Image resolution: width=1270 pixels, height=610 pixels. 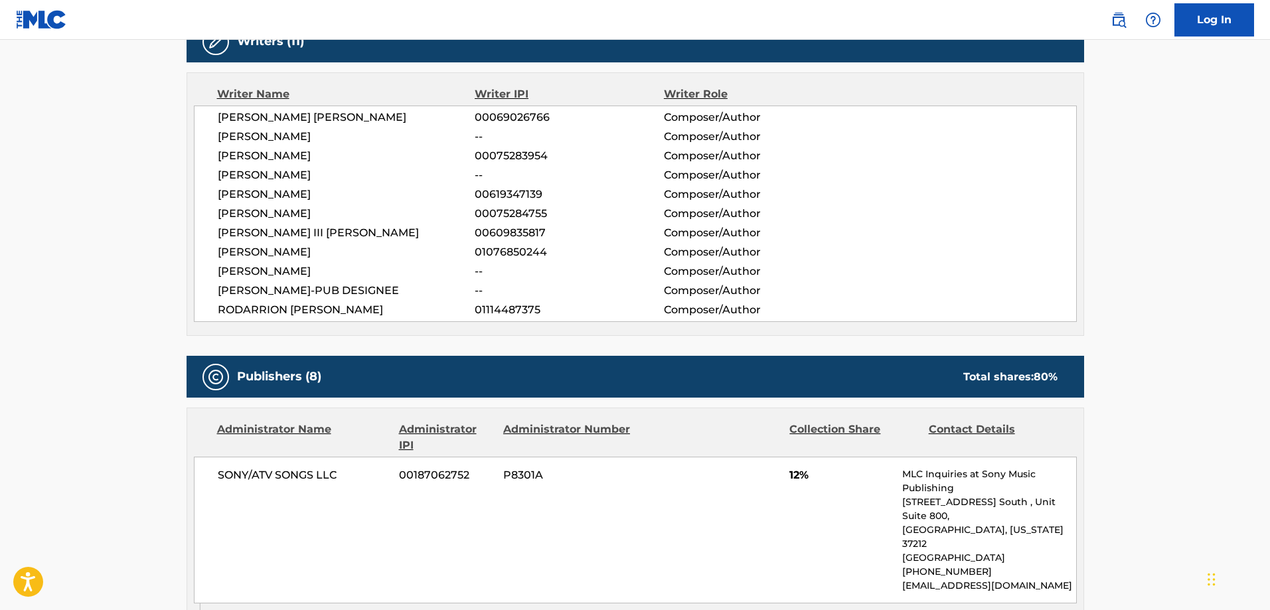 What do you see at coordinates (279, 376) in the screenshot?
I see `h5: Publishers (8)` at bounding box center [279, 376].